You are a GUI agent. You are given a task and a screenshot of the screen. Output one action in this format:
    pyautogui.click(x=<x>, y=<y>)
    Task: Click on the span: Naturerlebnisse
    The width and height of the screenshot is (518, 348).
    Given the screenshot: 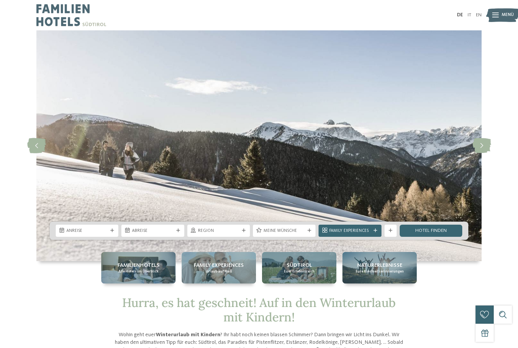 What is the action you would take?
    pyautogui.click(x=380, y=265)
    